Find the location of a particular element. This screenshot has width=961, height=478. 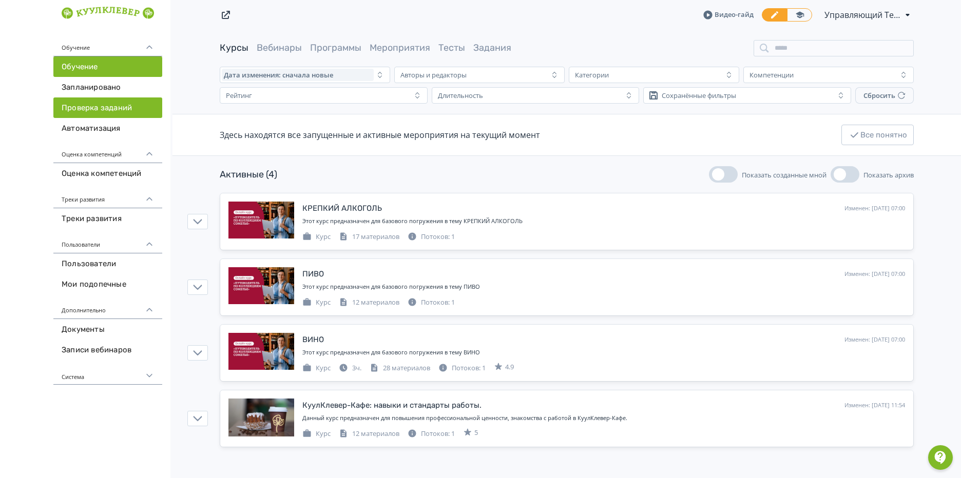

div: Пользователи is located at coordinates (108, 241).